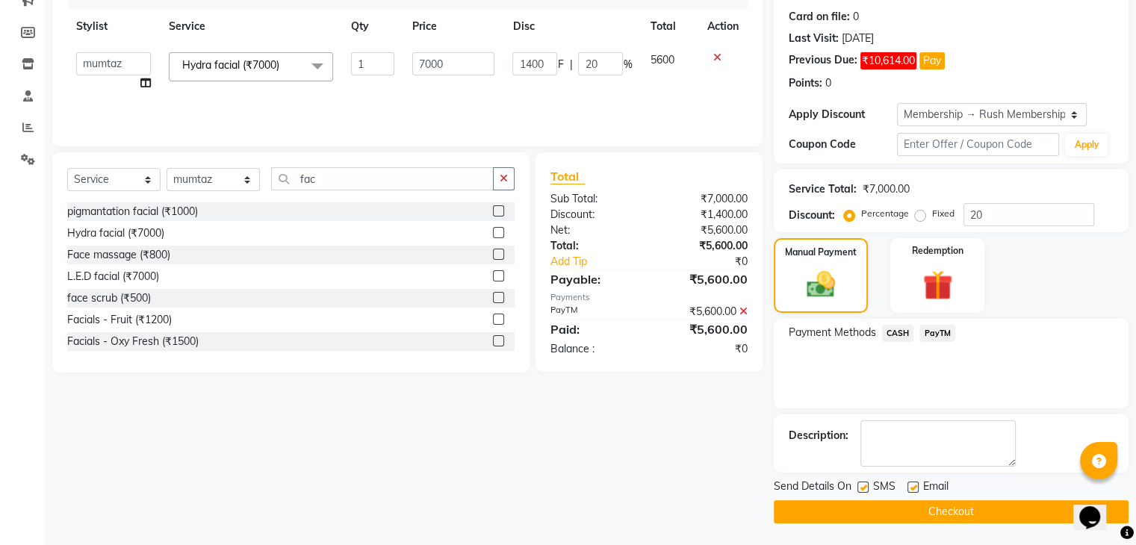 This screenshot has height=545, width=1136. What do you see at coordinates (132, 211) in the screenshot?
I see `div: pigmantation facial (₹1000)` at bounding box center [132, 211].